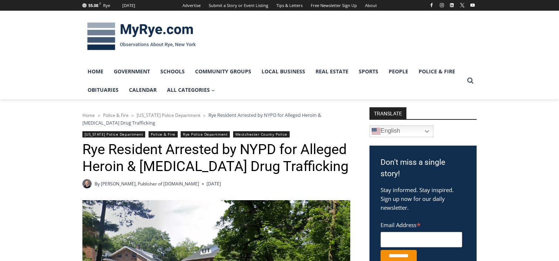 Image resolution: width=559 pixels, height=261 pixels. I want to click on img: MyRye.com, so click(141, 37).